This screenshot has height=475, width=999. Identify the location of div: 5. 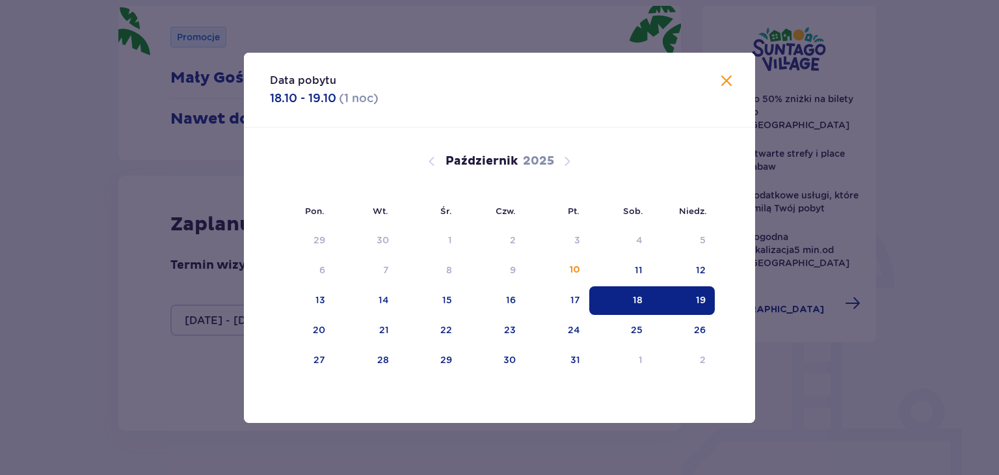
(702, 240).